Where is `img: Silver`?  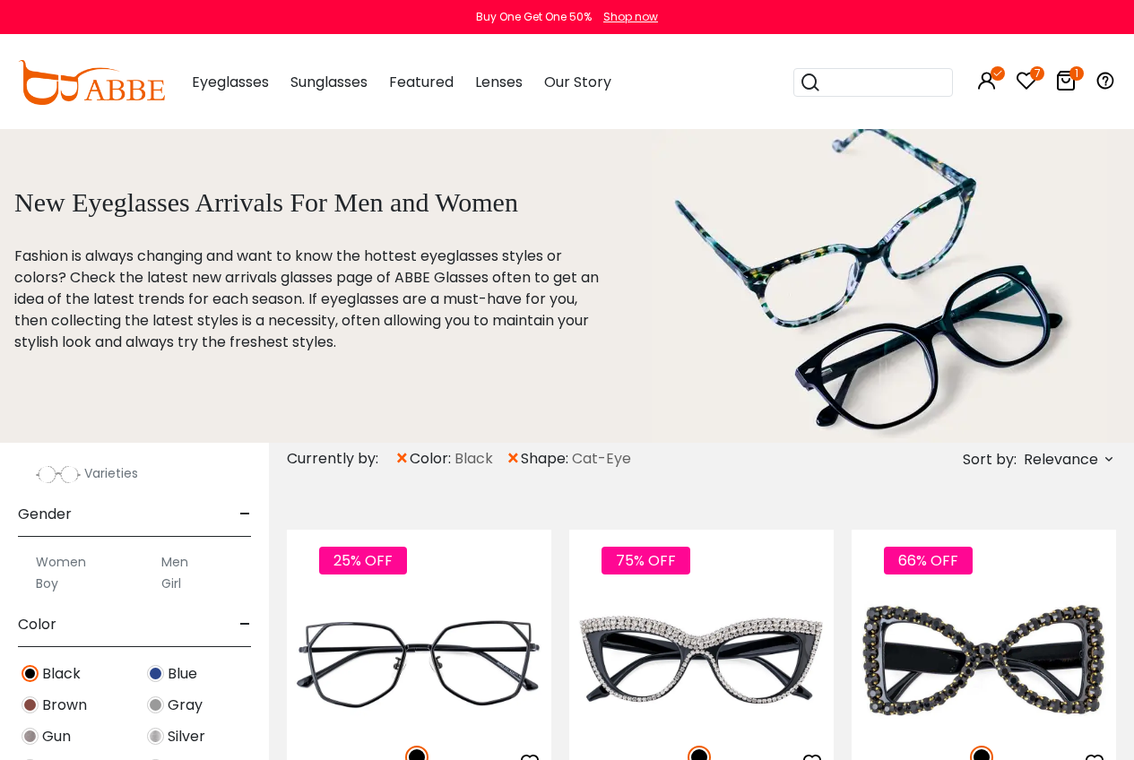 img: Silver is located at coordinates (155, 736).